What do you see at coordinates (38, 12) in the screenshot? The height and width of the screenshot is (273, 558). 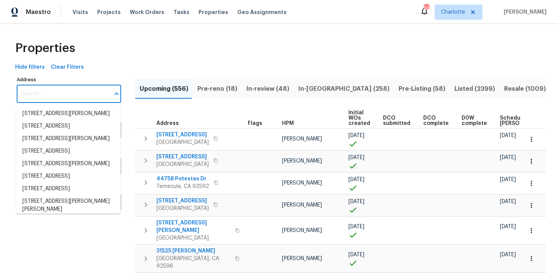 I see `span: Maestro` at bounding box center [38, 12].